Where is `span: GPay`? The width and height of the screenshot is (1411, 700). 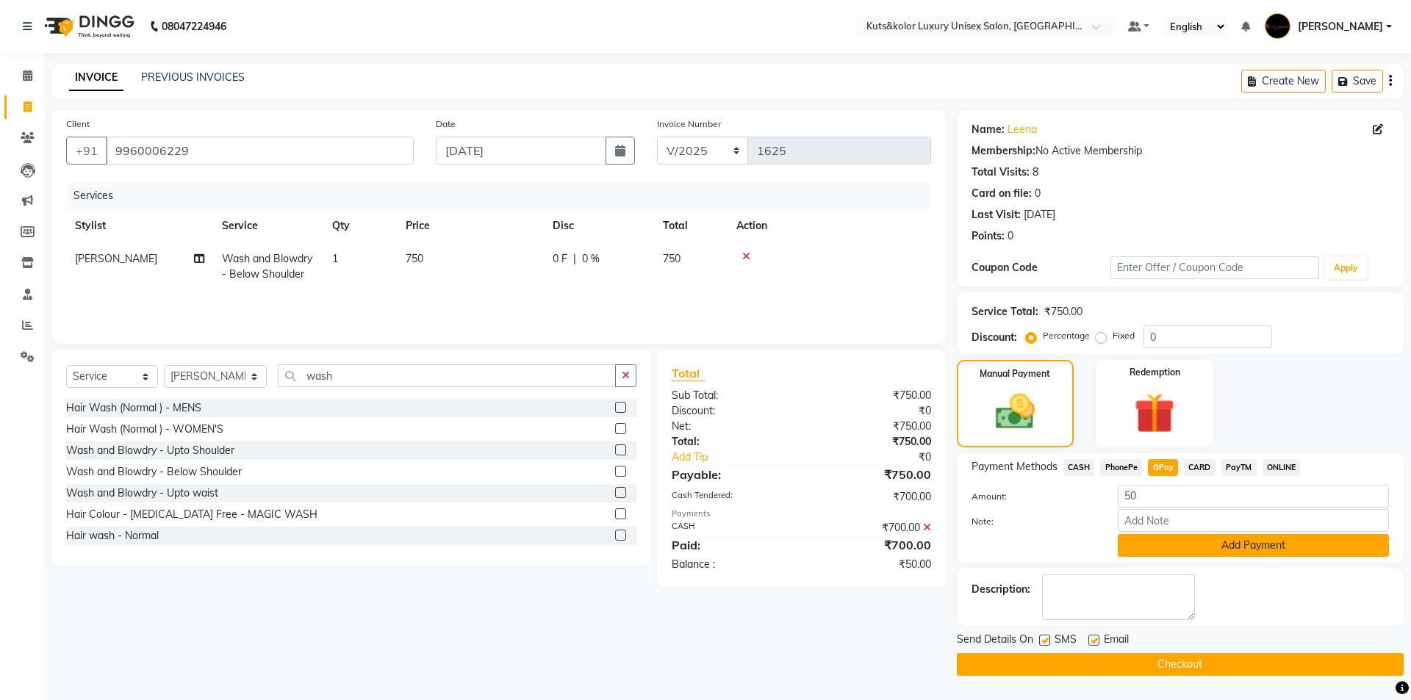 span: GPay is located at coordinates (1162, 467).